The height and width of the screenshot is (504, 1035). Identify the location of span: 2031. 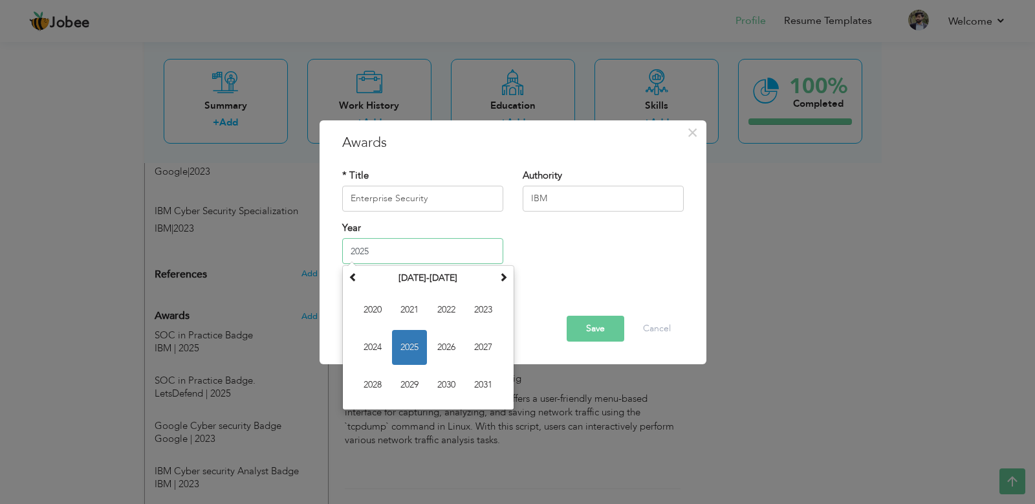
(483, 385).